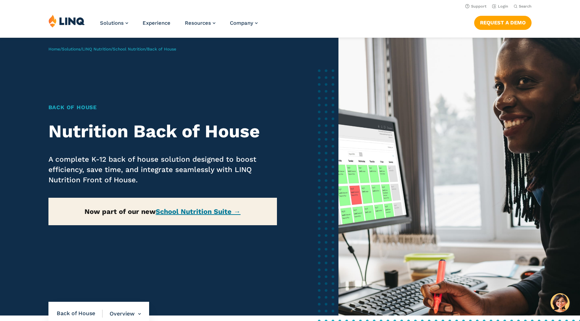 This screenshot has width=580, height=321. I want to click on a: Experience, so click(156, 23).